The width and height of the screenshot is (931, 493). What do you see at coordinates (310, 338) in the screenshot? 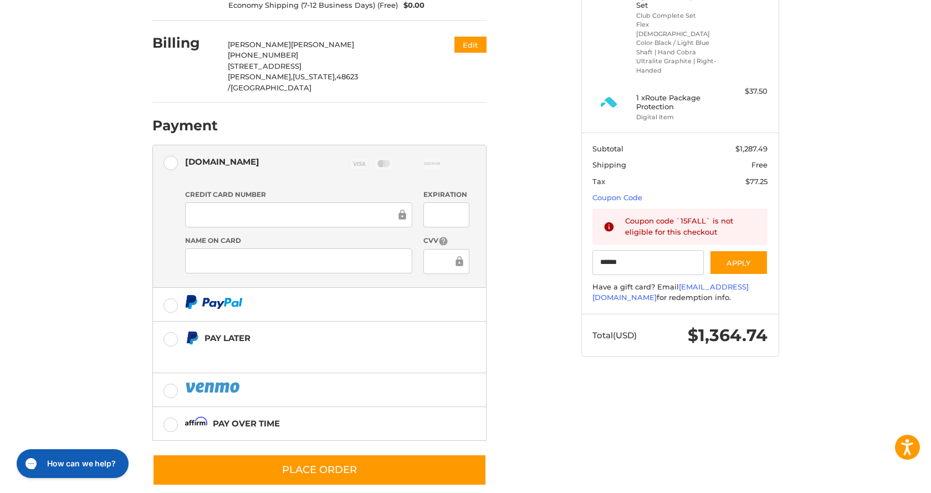
I see `div: Pay Later` at bounding box center [310, 338].